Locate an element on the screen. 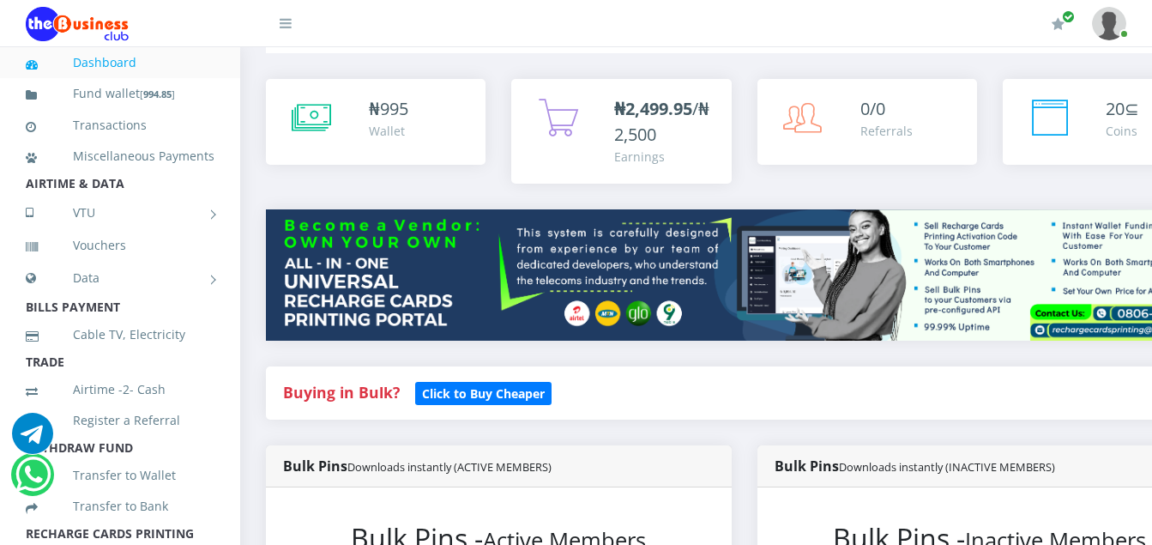  img: User is located at coordinates (1109, 23).